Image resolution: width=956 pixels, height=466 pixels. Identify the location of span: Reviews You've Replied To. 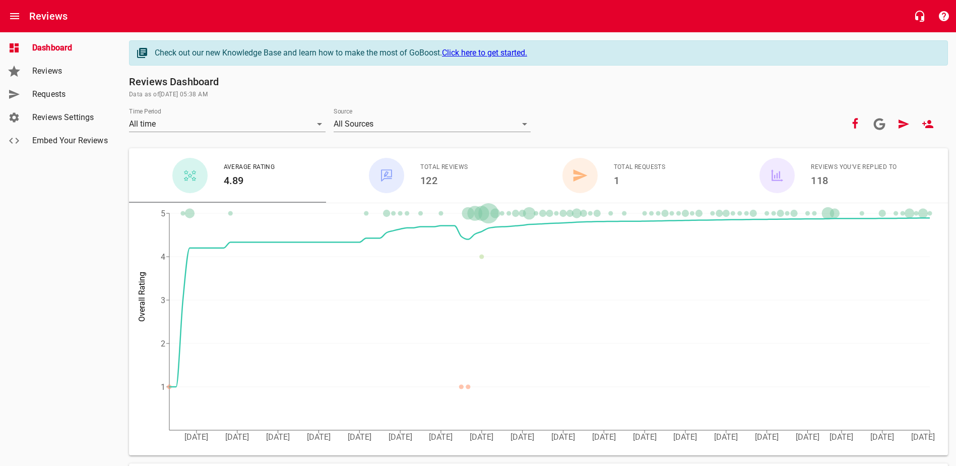
(854, 167).